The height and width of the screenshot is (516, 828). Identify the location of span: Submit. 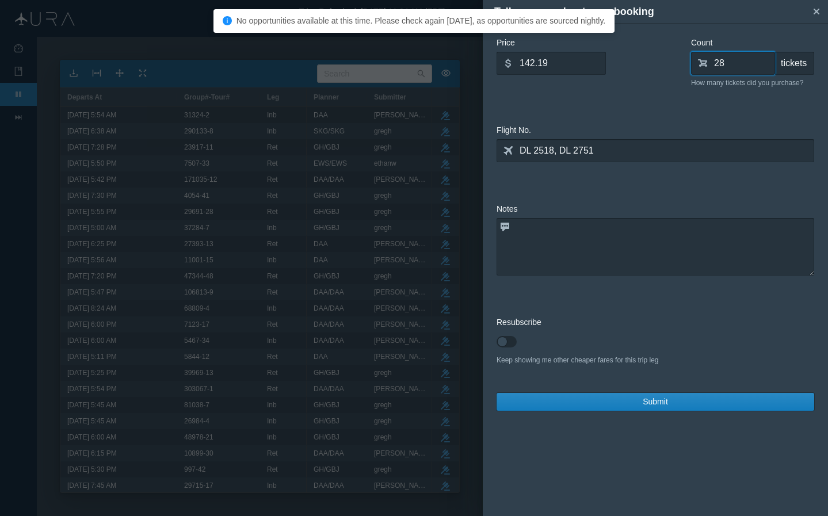
(655, 402).